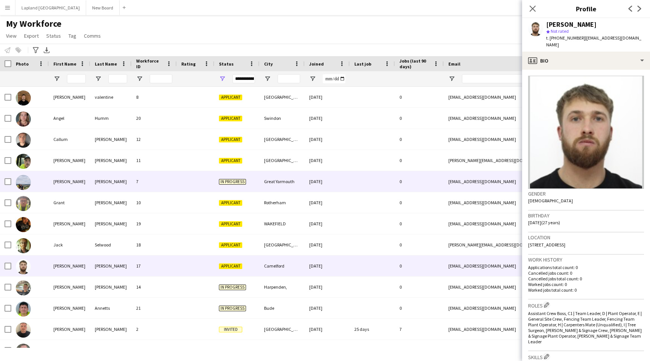  What do you see at coordinates (226, 64) in the screenshot?
I see `span: Status` at bounding box center [226, 64].